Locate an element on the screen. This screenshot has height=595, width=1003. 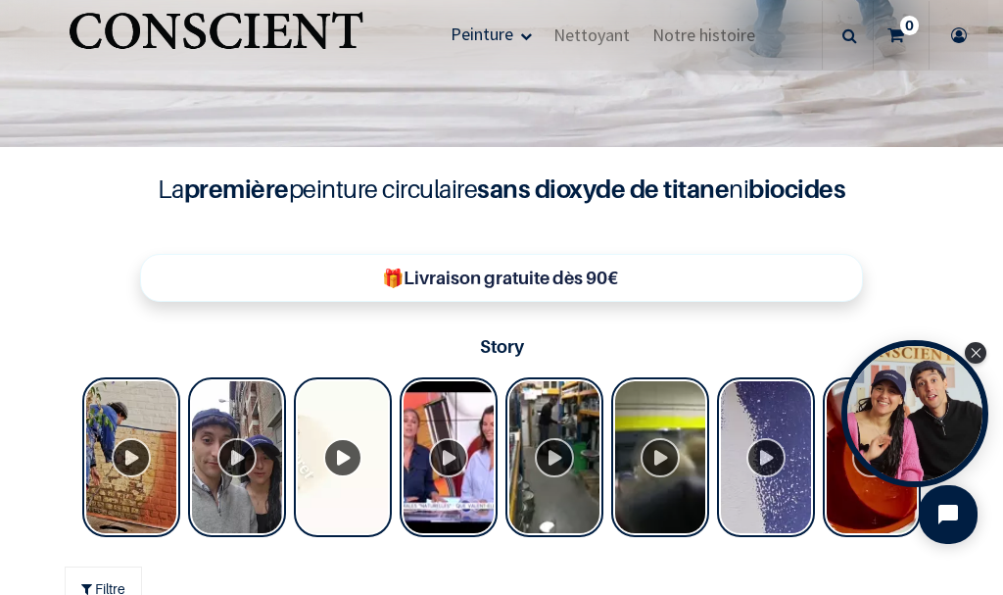
span: Peinture is located at coordinates (482, 33).